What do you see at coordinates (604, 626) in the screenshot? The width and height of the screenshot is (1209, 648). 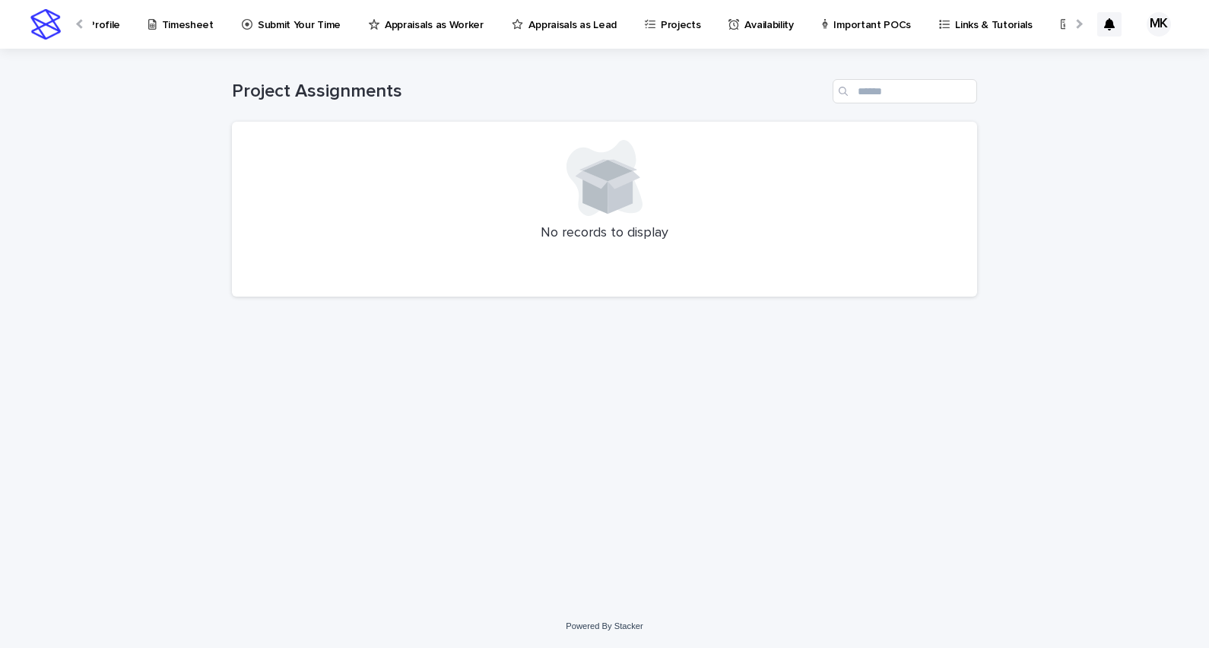 I see `a: Powered By Stacker` at bounding box center [604, 626].